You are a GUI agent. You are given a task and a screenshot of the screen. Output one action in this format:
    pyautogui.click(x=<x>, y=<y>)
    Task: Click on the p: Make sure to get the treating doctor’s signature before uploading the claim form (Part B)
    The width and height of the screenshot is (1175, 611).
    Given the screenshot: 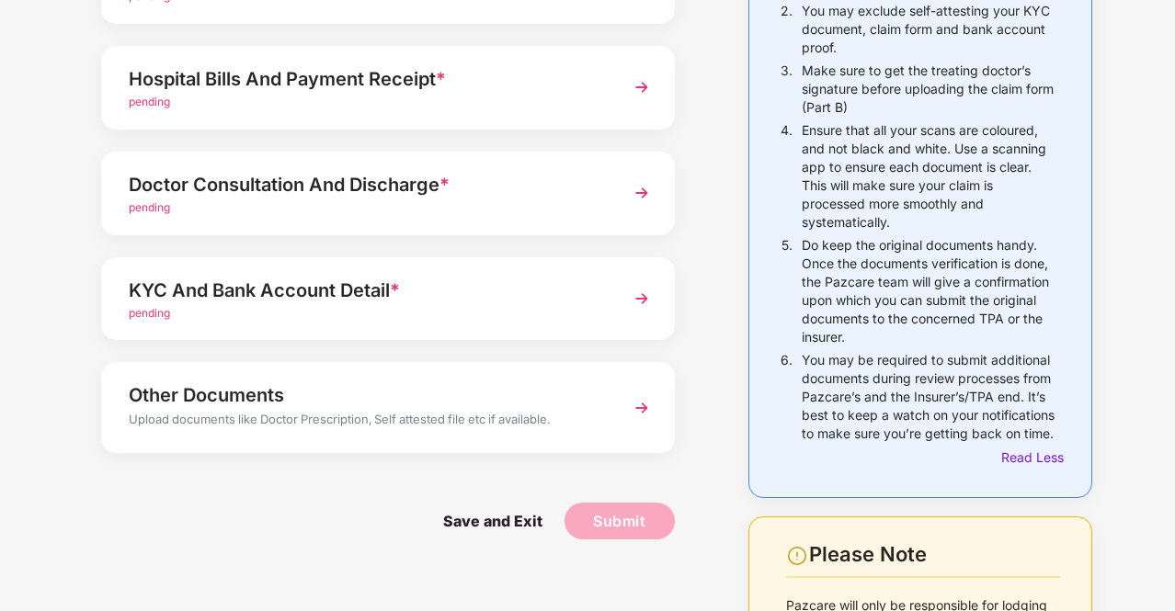 What is the action you would take?
    pyautogui.click(x=930, y=89)
    